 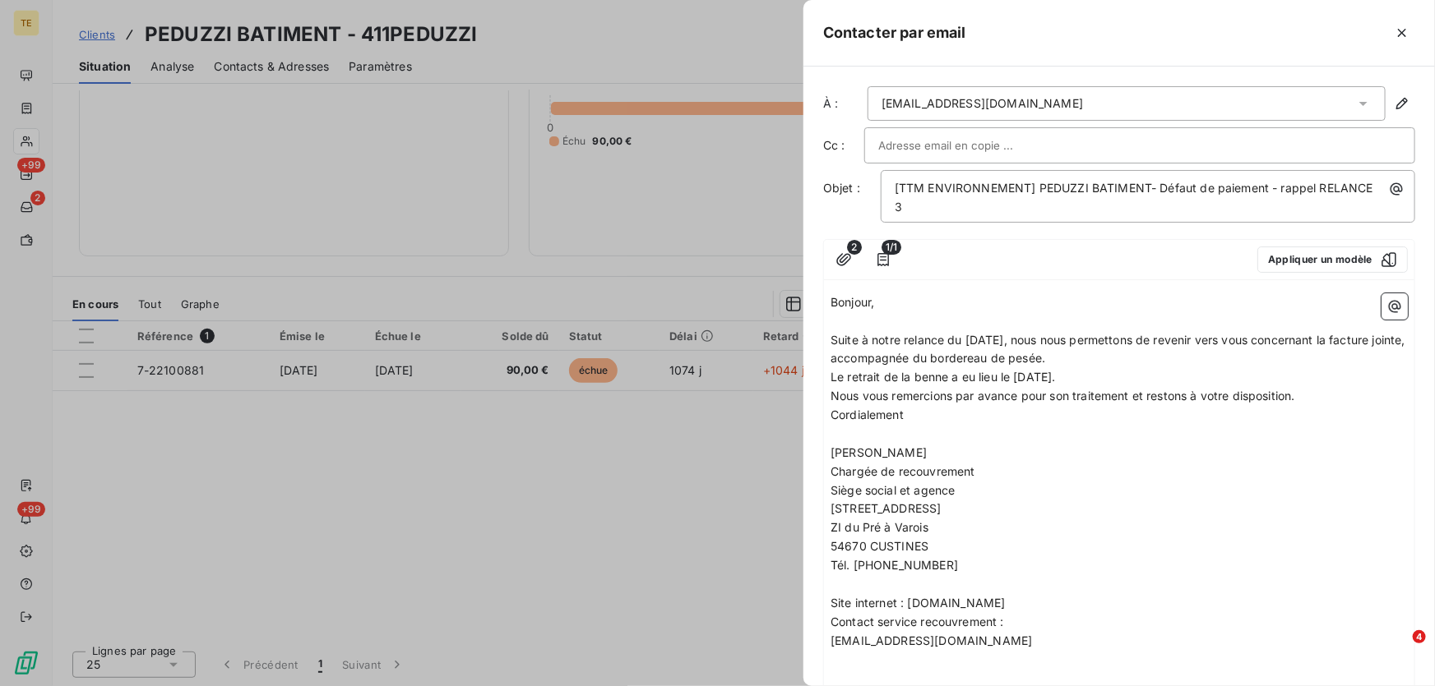 I want to click on span: Siège social et agence, so click(x=892, y=490).